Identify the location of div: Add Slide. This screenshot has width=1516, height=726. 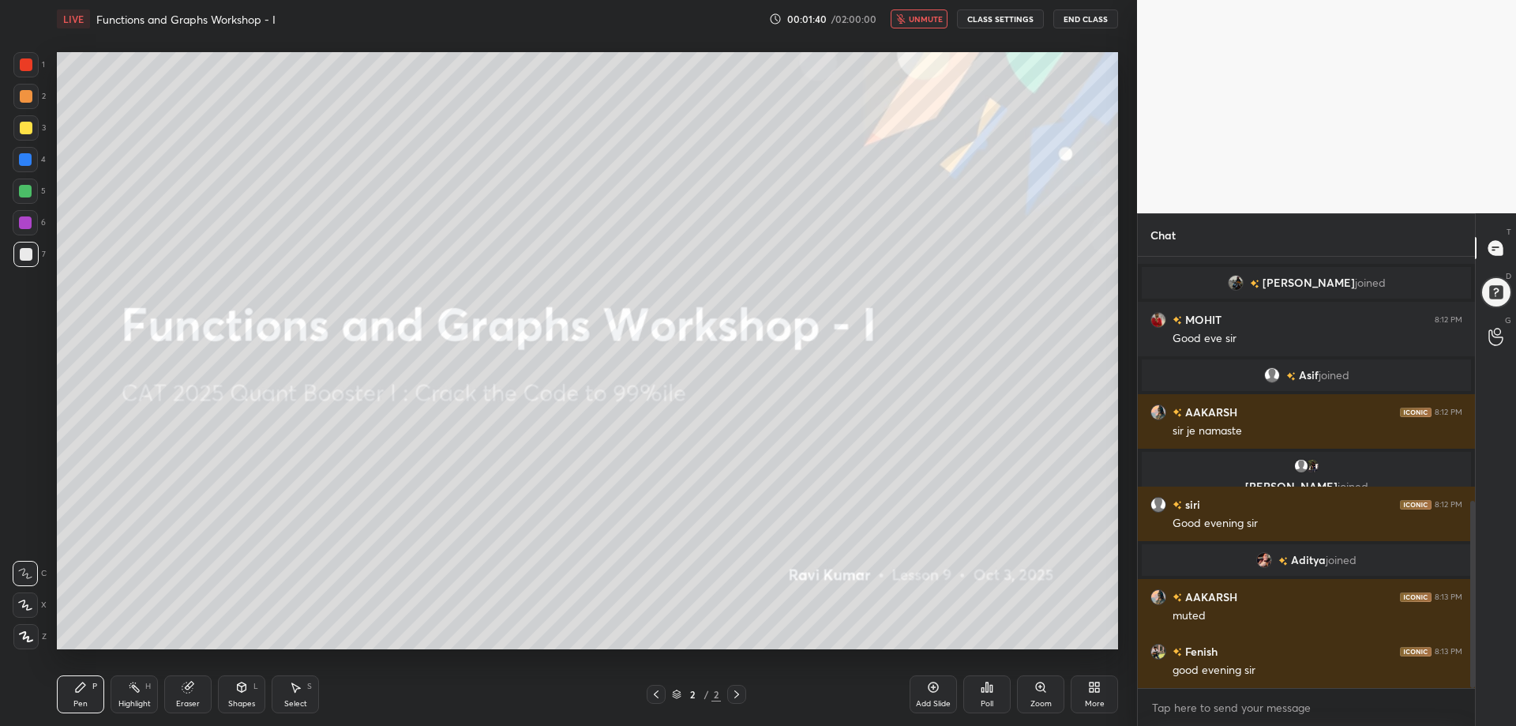
(933, 704).